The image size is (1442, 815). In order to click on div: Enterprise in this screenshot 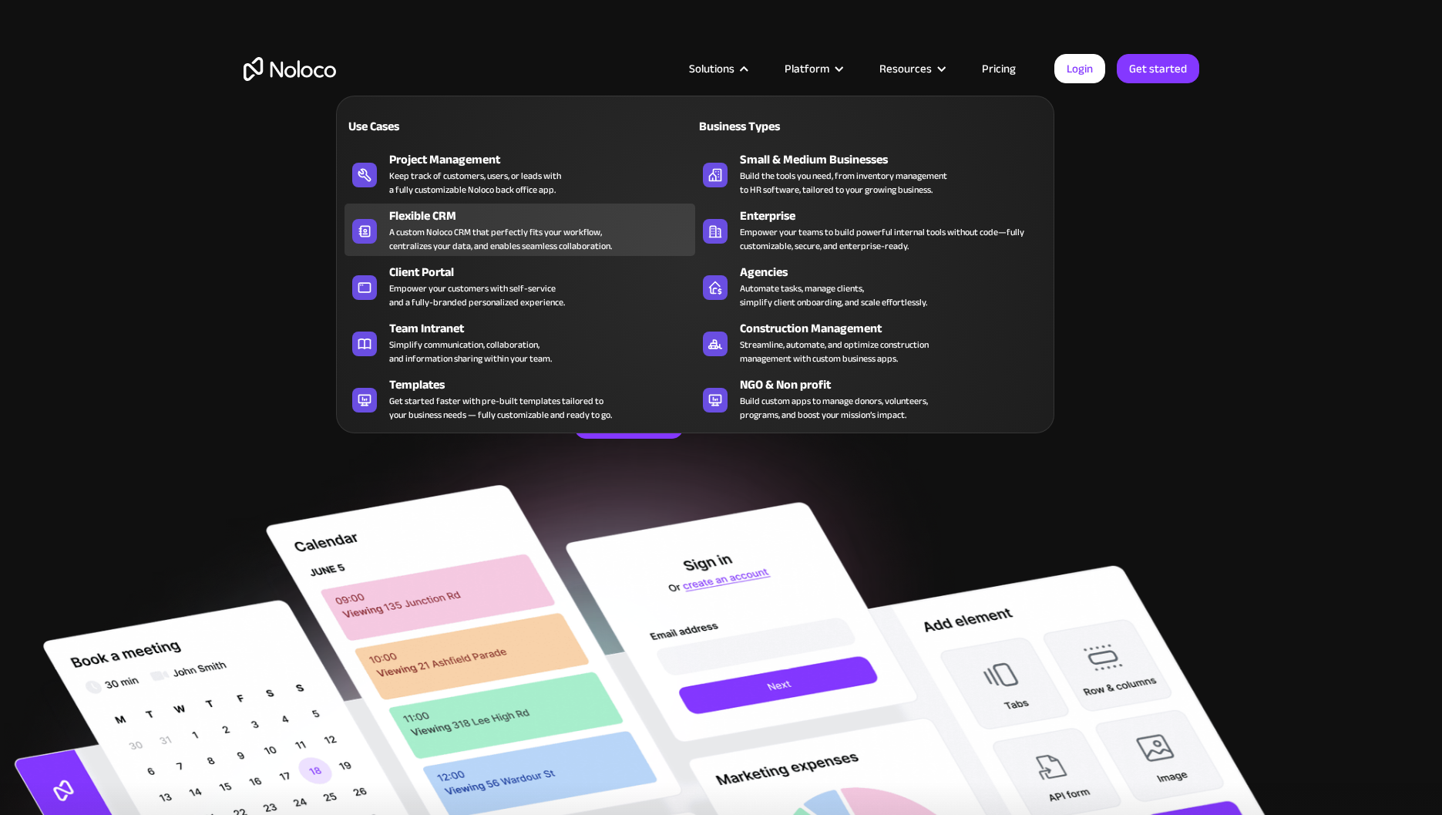, I will do `click(897, 216)`.